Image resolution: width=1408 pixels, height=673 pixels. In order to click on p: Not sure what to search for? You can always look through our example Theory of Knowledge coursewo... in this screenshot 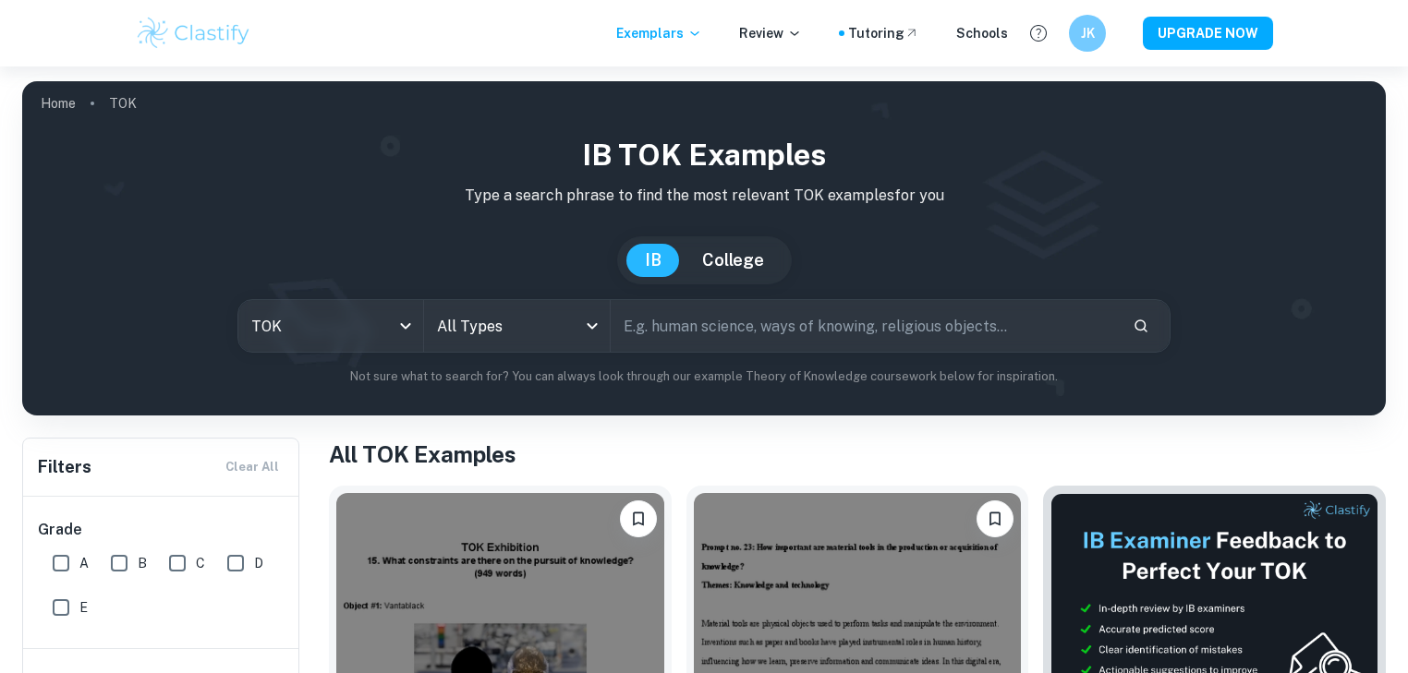, I will do `click(704, 377)`.